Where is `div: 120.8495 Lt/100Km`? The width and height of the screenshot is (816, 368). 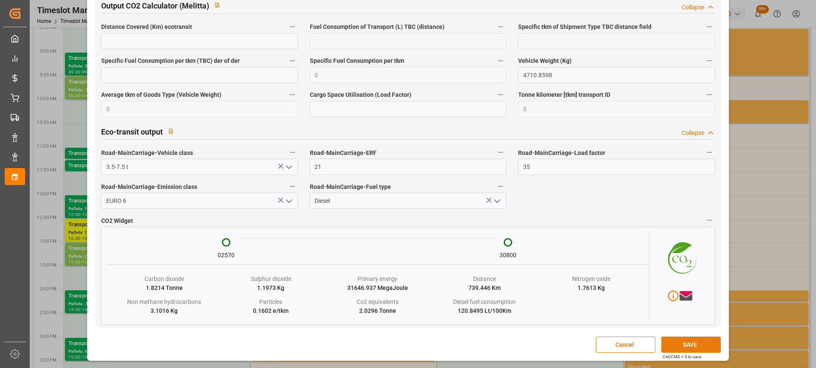
div: 120.8495 Lt/100Km is located at coordinates (484, 311).